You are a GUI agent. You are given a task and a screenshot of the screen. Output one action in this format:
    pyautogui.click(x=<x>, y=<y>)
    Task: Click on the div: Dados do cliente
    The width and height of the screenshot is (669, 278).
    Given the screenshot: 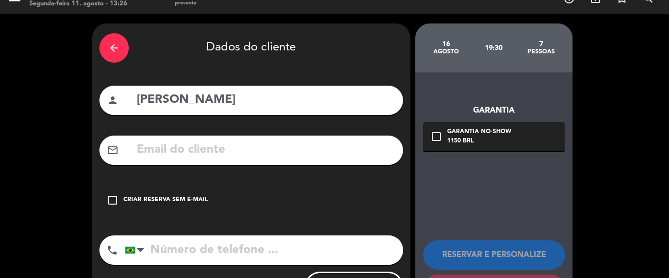 What is the action you would take?
    pyautogui.click(x=251, y=48)
    